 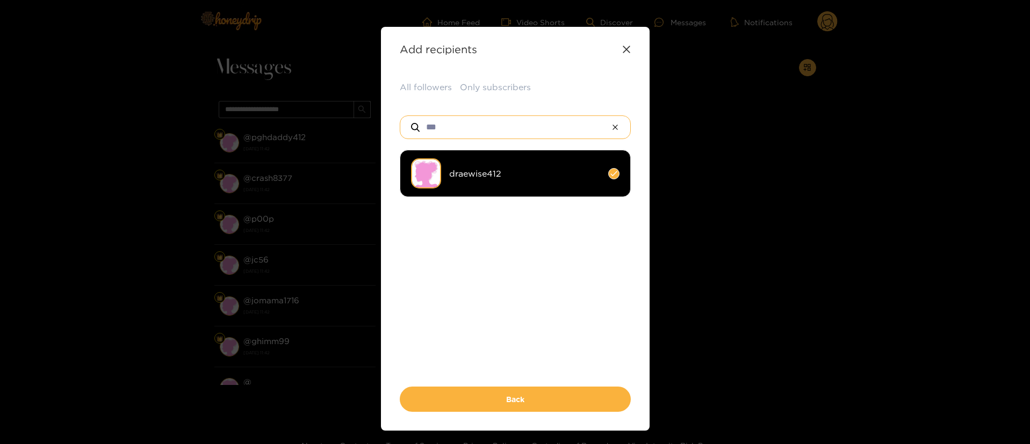 What do you see at coordinates (426, 87) in the screenshot?
I see `button: All followers` at bounding box center [426, 87].